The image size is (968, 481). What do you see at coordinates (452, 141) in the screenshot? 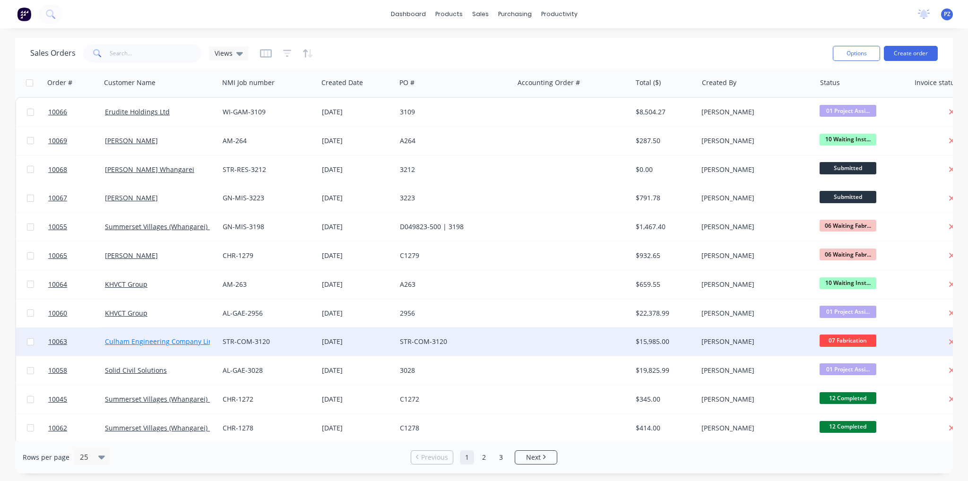
I see `div: A264` at bounding box center [452, 141].